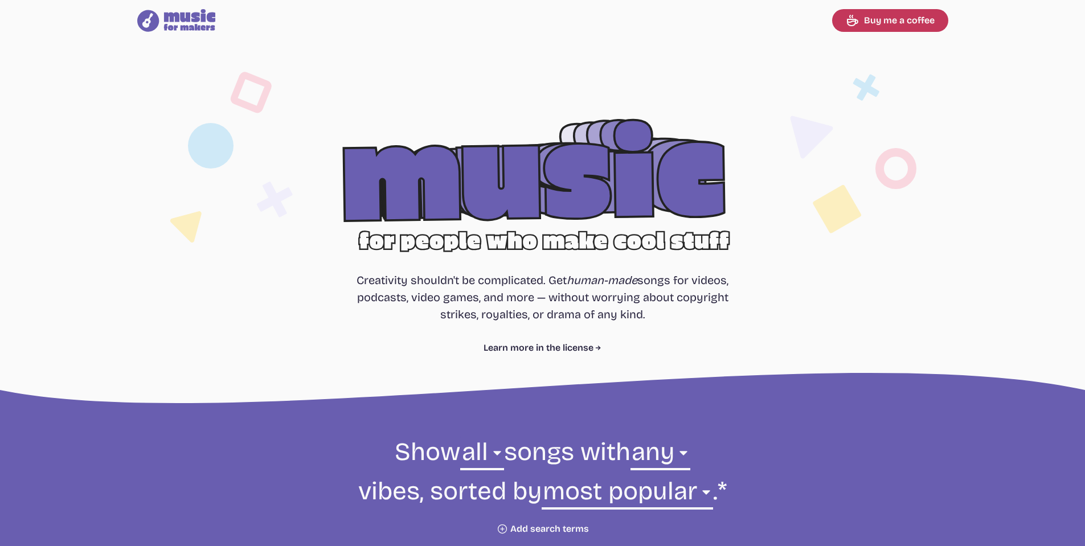 The image size is (1085, 546). I want to click on p: Creativity shouldn't be complicated. Get songs for videos, podcasts, video games, and more — with..., so click(543, 297).